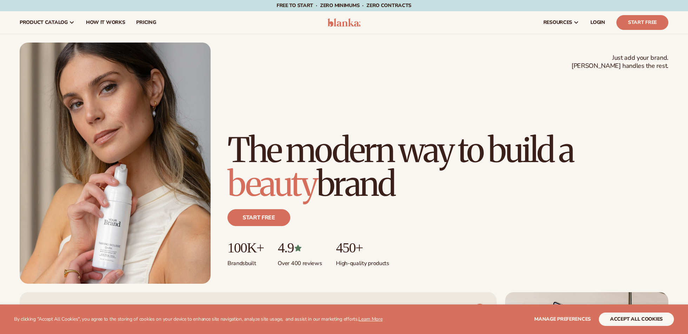 The height and width of the screenshot is (334, 688). What do you see at coordinates (598, 22) in the screenshot?
I see `span: LOGIN` at bounding box center [598, 22].